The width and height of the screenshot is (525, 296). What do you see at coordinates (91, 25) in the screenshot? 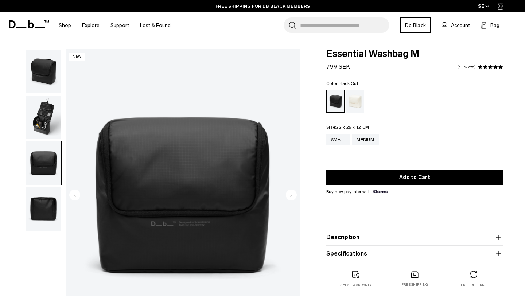
I see `a: Explore` at bounding box center [91, 25].